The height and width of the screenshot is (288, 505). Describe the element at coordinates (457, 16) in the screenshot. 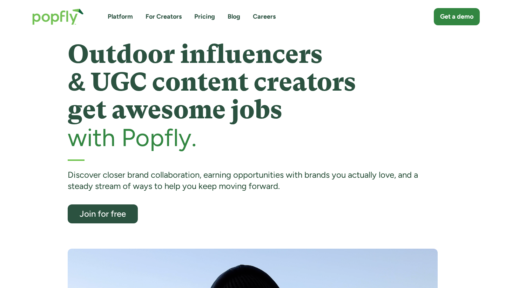

I see `div: Get a demo` at that location.